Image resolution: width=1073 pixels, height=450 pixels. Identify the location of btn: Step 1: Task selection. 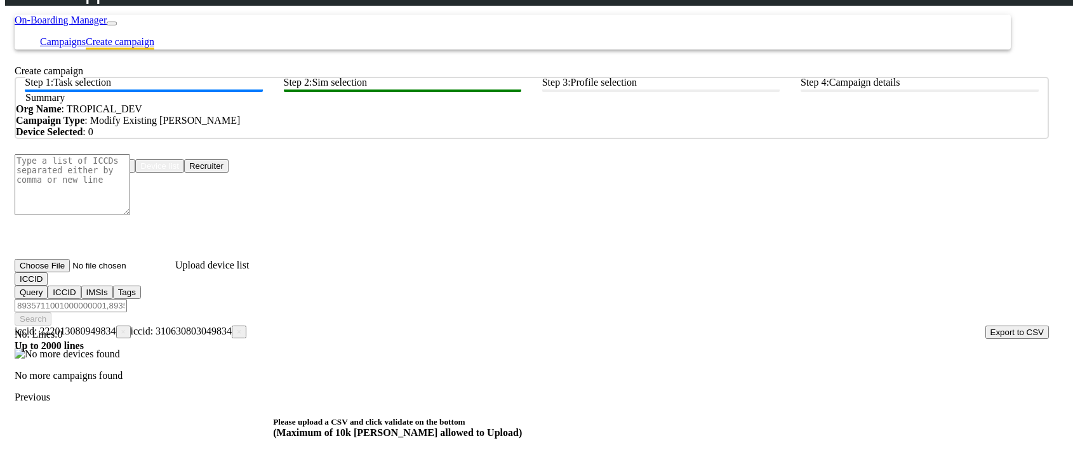
(144, 84).